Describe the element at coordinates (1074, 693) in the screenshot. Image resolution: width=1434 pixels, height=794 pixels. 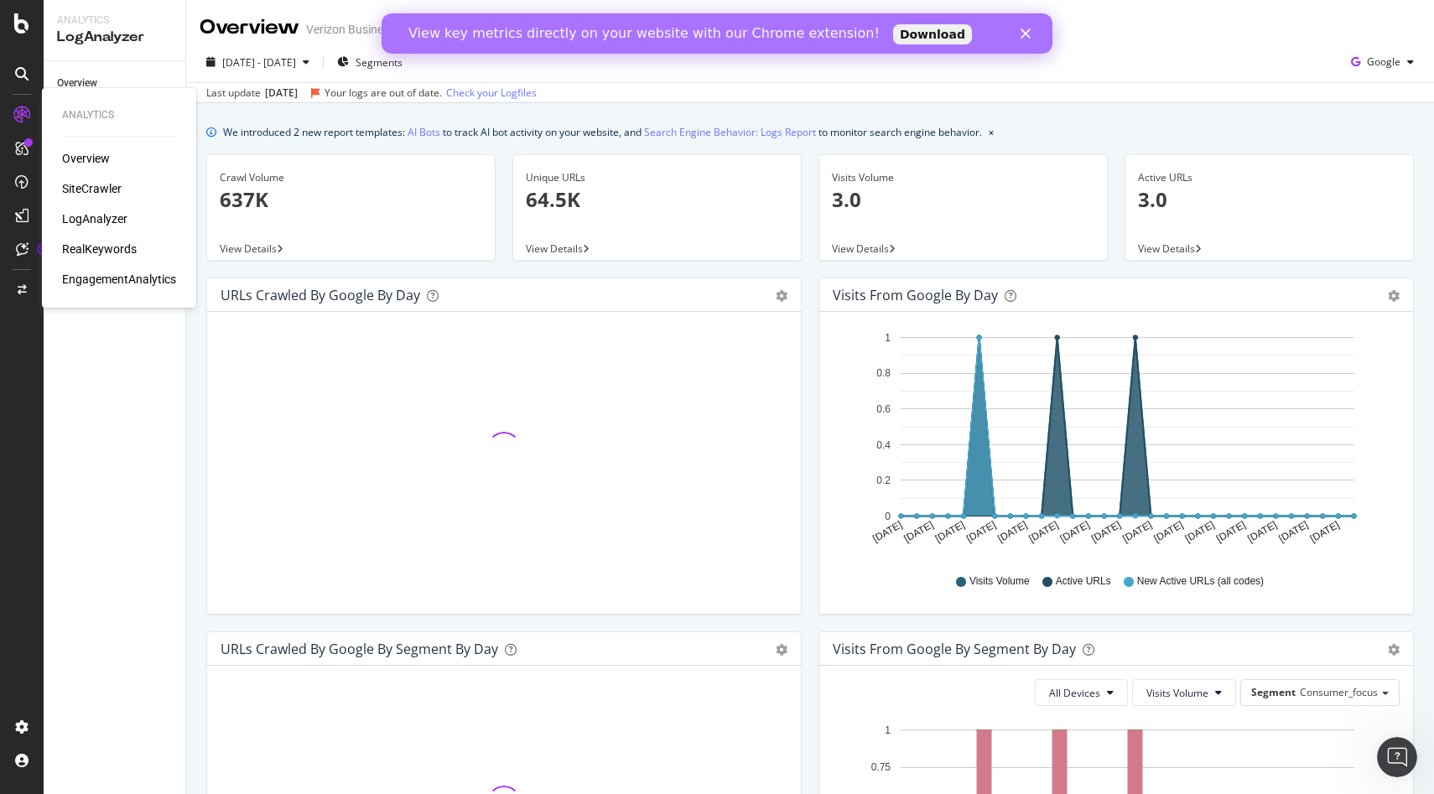
I see `span: All Devices` at that location.